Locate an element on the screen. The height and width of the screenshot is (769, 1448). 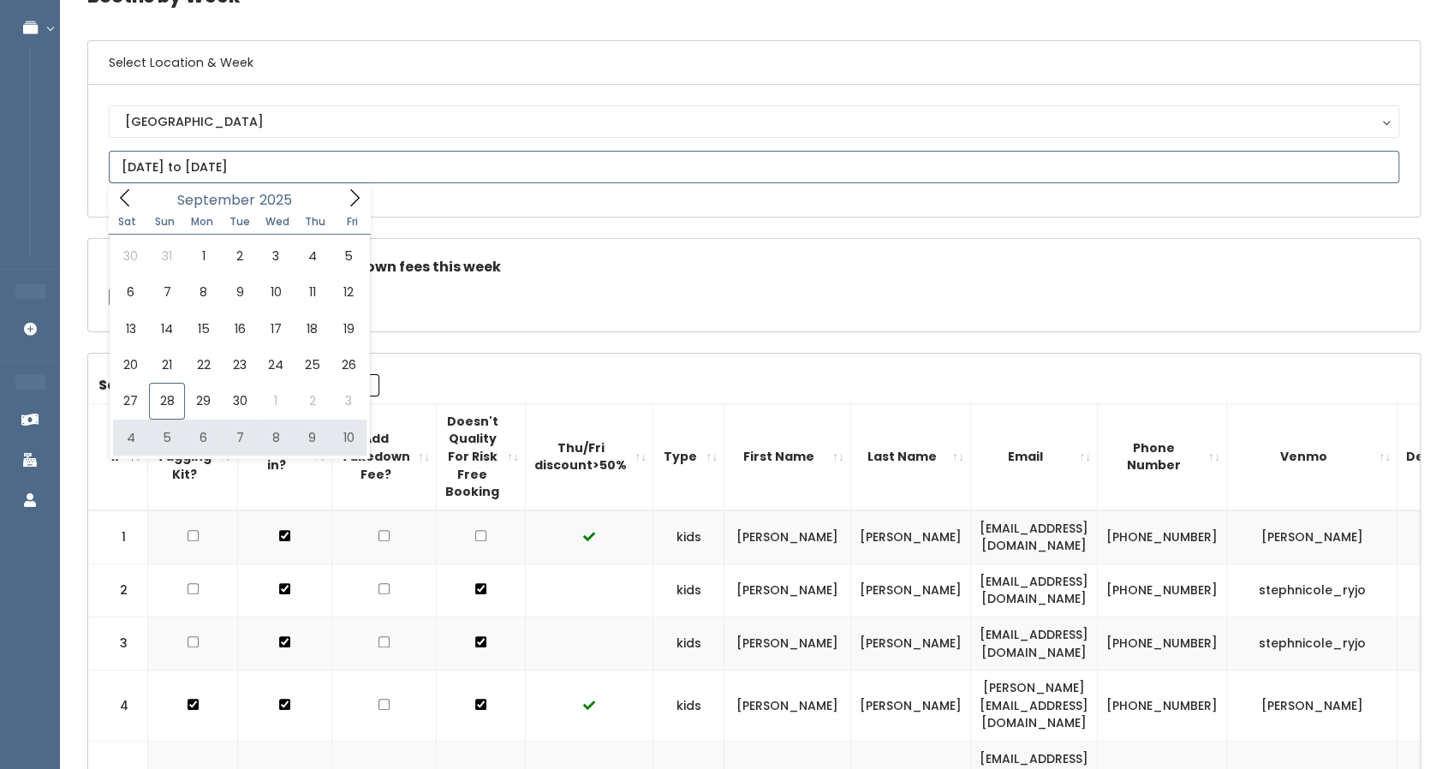
span: September 5, 2025 is located at coordinates (348, 256).